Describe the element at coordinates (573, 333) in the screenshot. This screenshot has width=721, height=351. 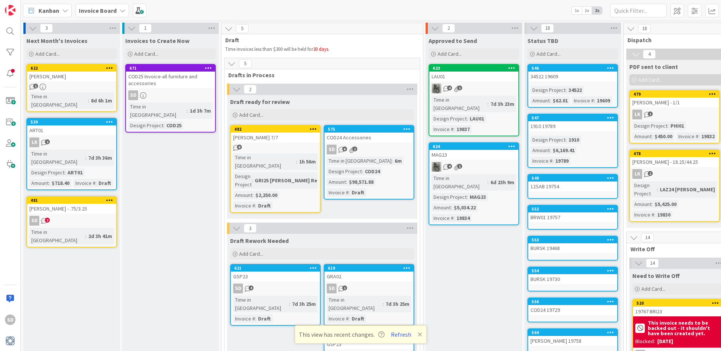
I see `div: 564` at that location.